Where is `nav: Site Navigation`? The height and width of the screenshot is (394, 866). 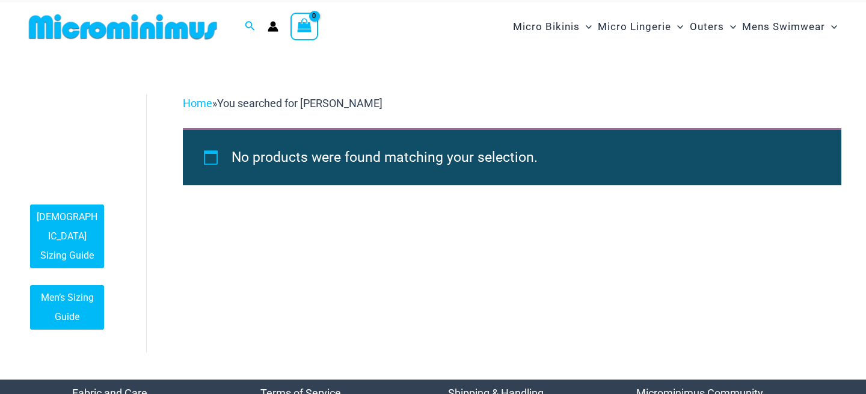
nav: Site Navigation is located at coordinates (675, 26).